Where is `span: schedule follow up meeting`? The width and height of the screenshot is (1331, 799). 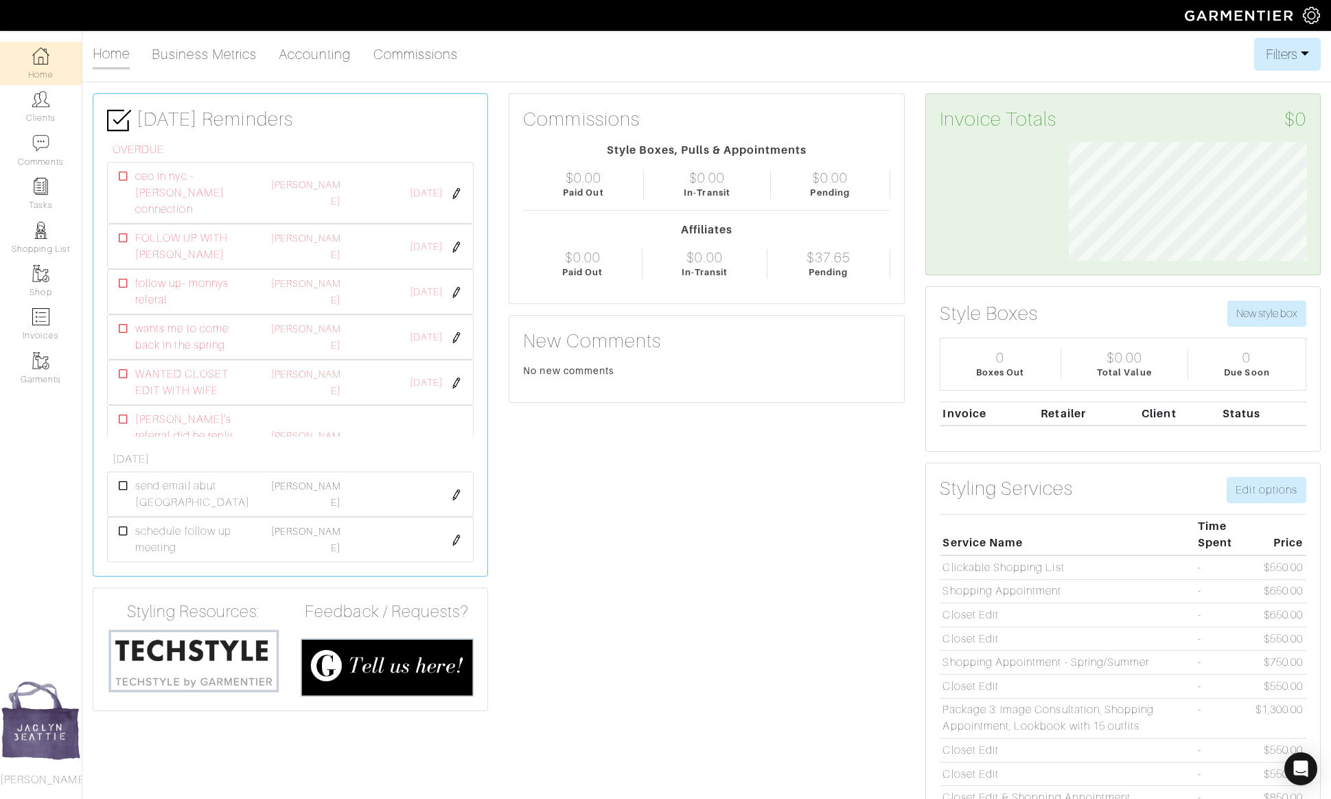 span: schedule follow up meeting is located at coordinates (192, 539).